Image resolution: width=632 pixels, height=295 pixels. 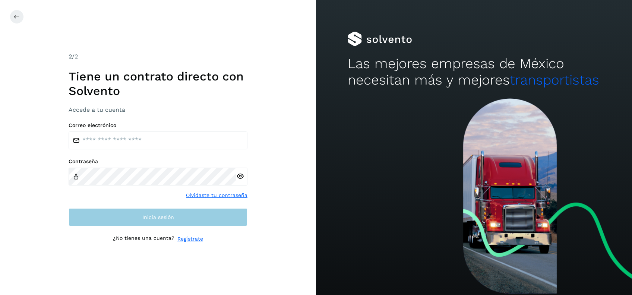 I want to click on span: transportistas, so click(x=555, y=80).